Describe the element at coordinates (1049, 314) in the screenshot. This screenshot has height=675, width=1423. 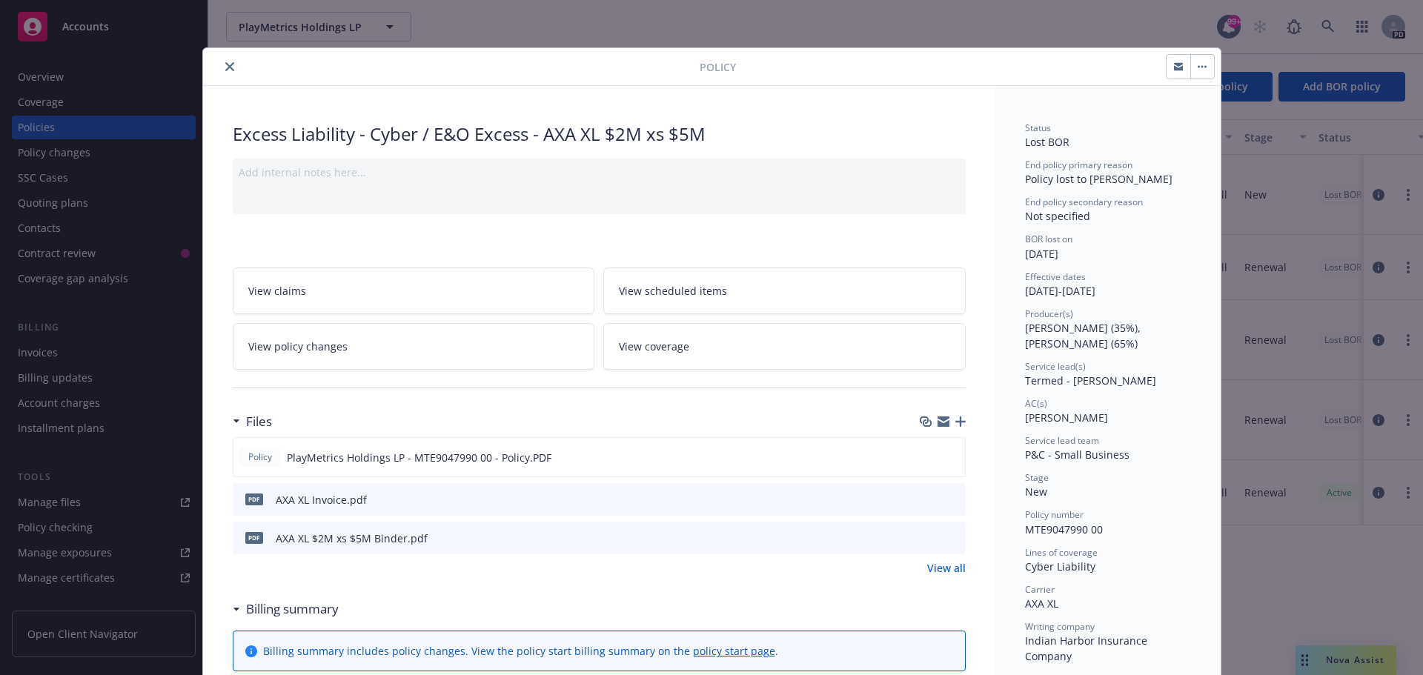
I see `span: Producer(s)` at that location.